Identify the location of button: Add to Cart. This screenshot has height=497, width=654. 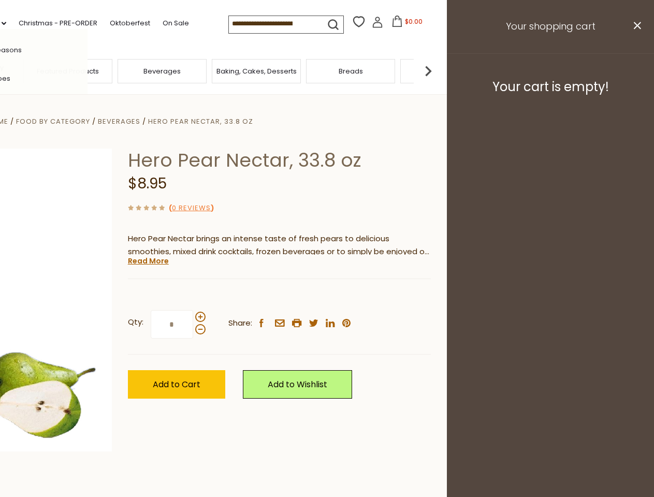
(176, 384).